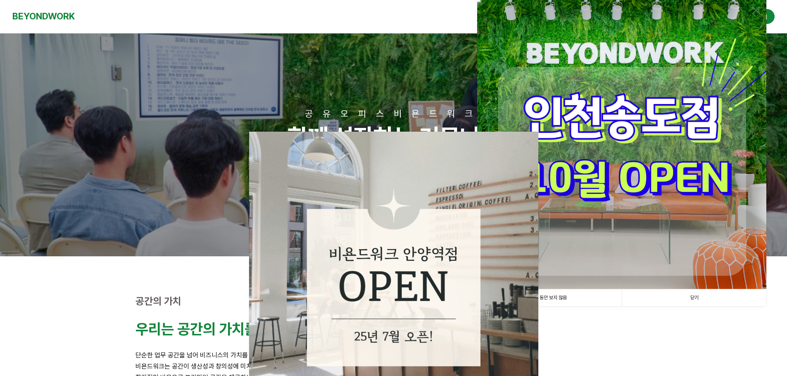 The height and width of the screenshot is (376, 787). I want to click on p: 단순한 업무 공간을 넘어 비즈니스의 가치를 높이는 영감의 공간을 만듭니다., so click(394, 355).